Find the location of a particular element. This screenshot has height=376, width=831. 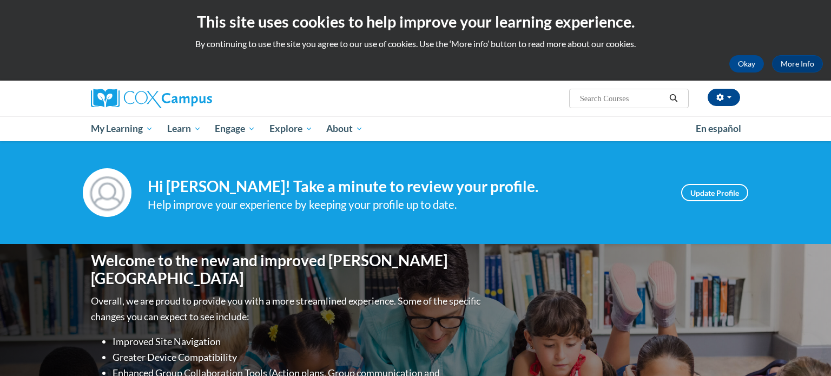

button: Okay is located at coordinates (746, 64).